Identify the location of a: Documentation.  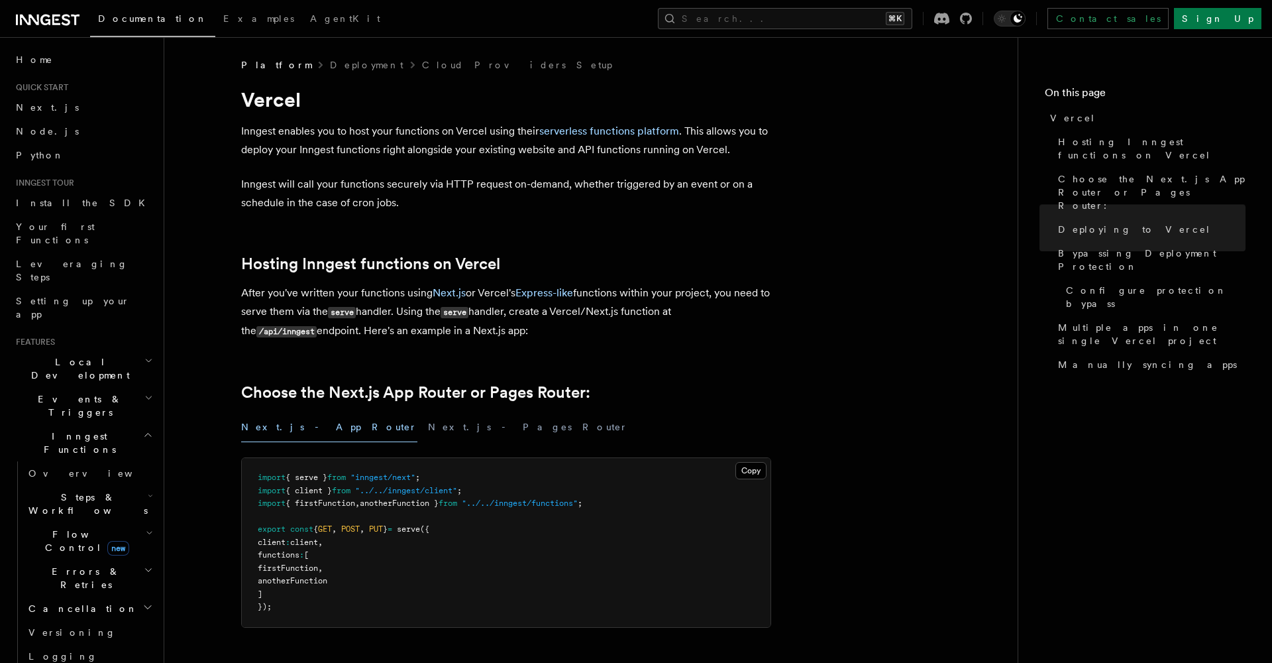
(152, 21).